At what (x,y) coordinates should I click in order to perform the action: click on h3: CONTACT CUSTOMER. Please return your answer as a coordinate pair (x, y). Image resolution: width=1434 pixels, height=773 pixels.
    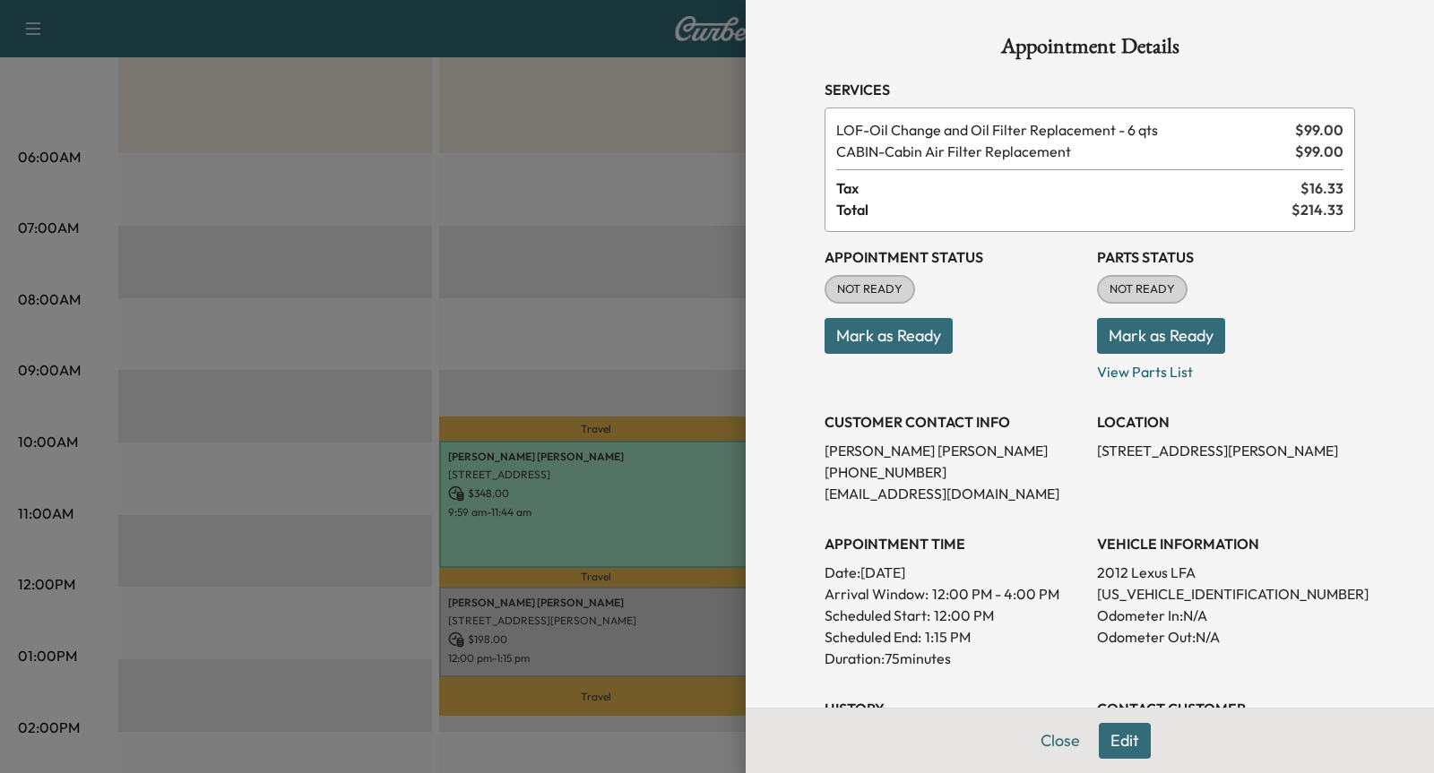
    Looking at the image, I should click on (1226, 709).